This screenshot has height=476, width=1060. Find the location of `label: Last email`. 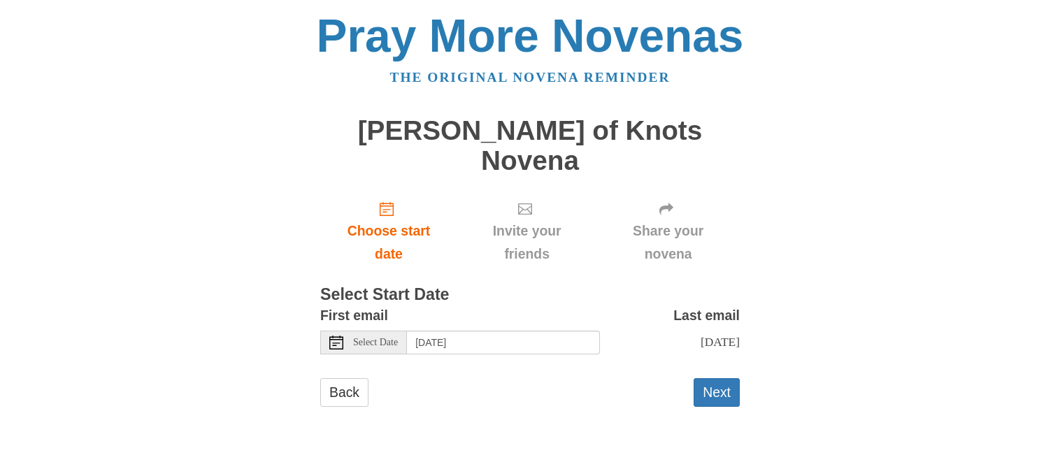

label: Last email is located at coordinates (706, 315).